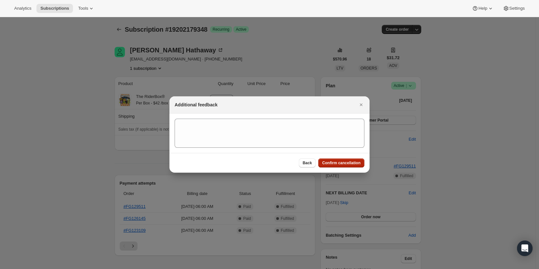 The image size is (539, 269). What do you see at coordinates (83, 8) in the screenshot?
I see `span: Tools` at bounding box center [83, 8].